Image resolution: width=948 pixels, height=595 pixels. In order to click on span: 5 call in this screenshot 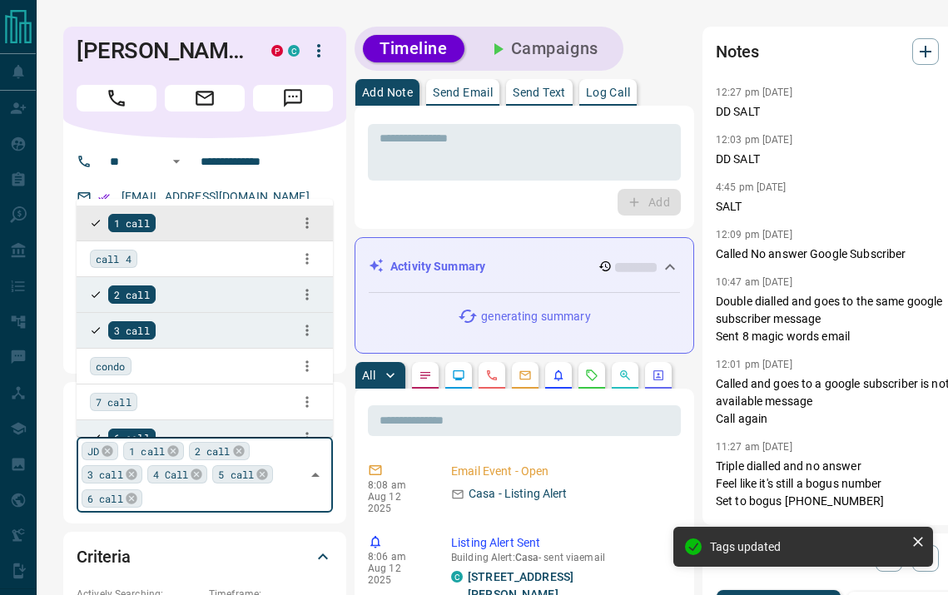, I will do `click(236, 474)`.